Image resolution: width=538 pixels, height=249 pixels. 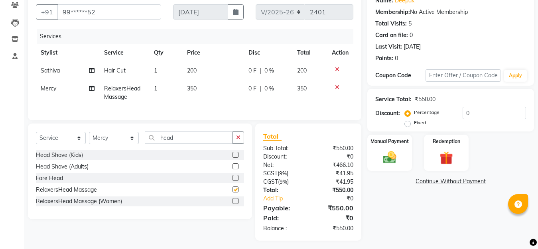 What do you see at coordinates (287, 199) in the screenshot?
I see `a: Add Tip` at bounding box center [287, 199].